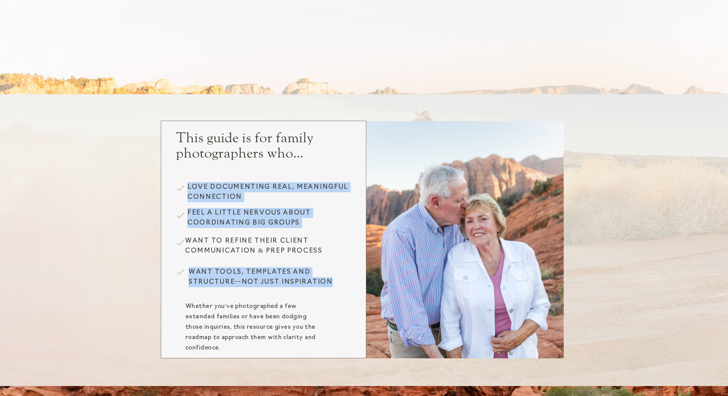 The height and width of the screenshot is (396, 728). What do you see at coordinates (269, 218) in the screenshot?
I see `p: Feel a little nervous about coordinating big groups` at bounding box center [269, 218].